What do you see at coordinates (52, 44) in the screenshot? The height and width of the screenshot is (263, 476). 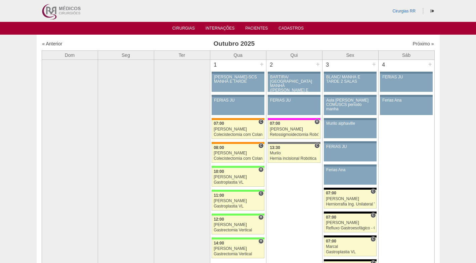 I see `a: « Anterior` at bounding box center [52, 44].